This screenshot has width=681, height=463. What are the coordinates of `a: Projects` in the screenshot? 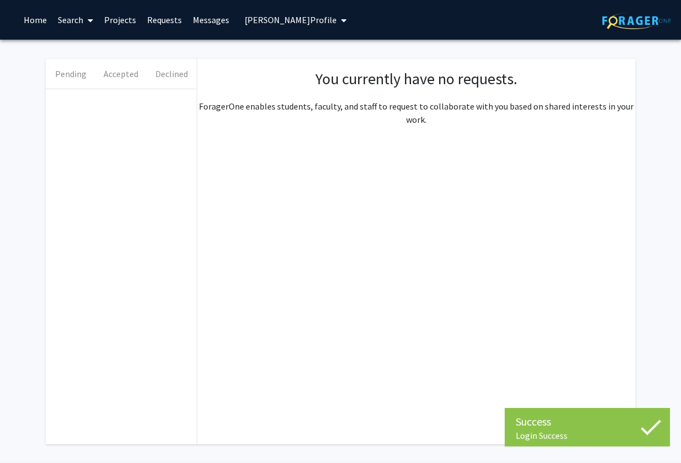 It's located at (120, 20).